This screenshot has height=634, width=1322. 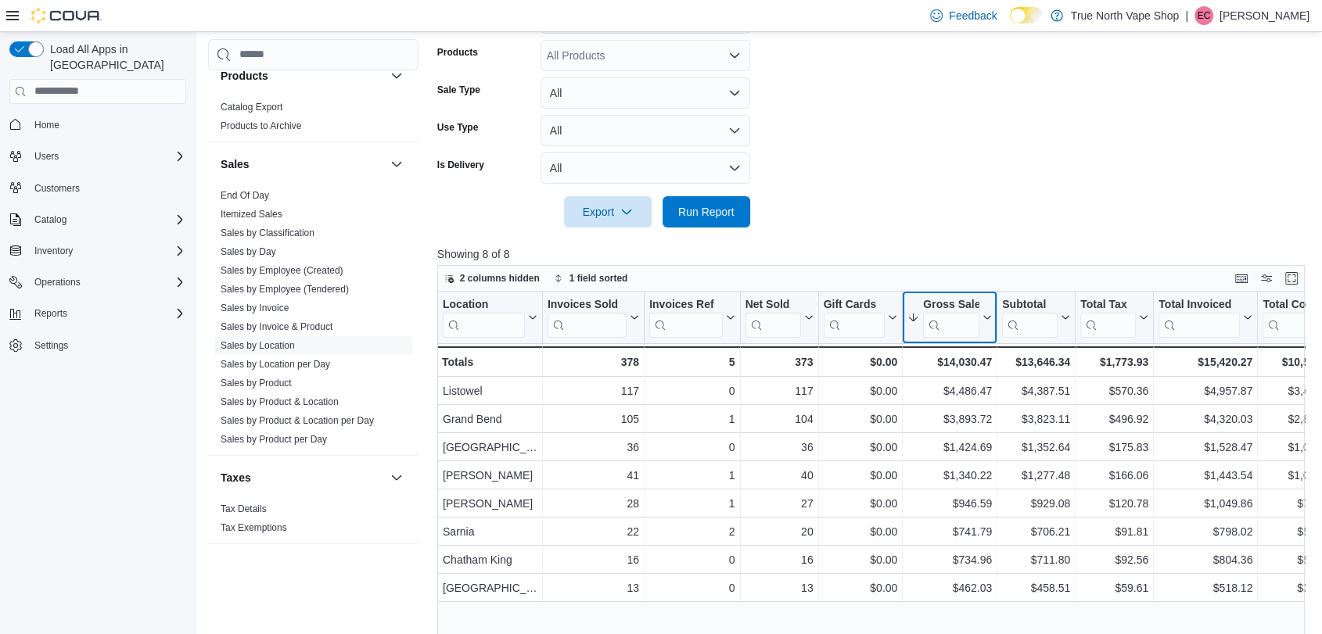 I want to click on div: $4,387.51, so click(x=1036, y=391).